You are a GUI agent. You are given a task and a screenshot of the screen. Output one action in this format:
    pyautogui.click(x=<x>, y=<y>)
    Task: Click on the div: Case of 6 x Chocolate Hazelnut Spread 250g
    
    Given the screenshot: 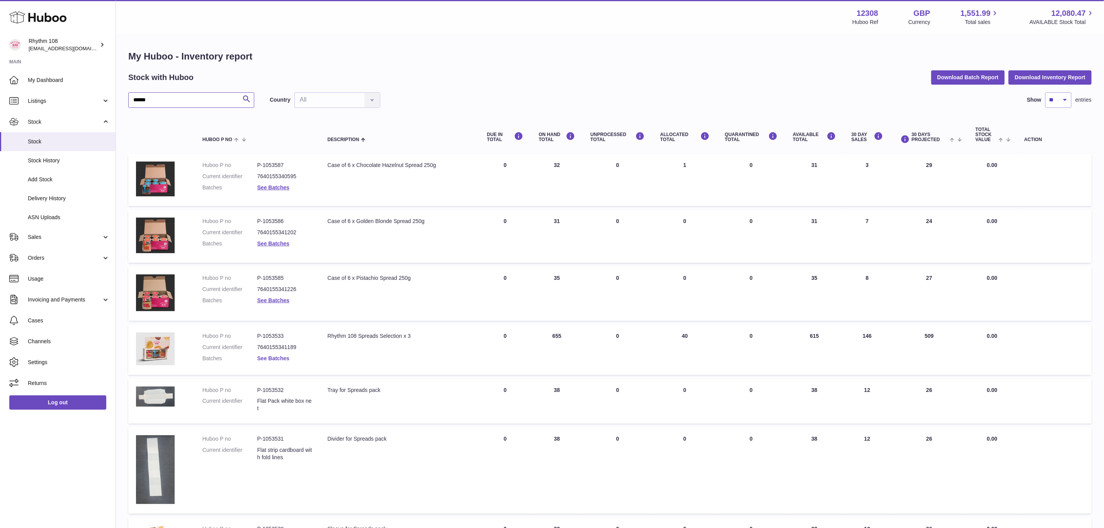 What is the action you would take?
    pyautogui.click(x=399, y=165)
    